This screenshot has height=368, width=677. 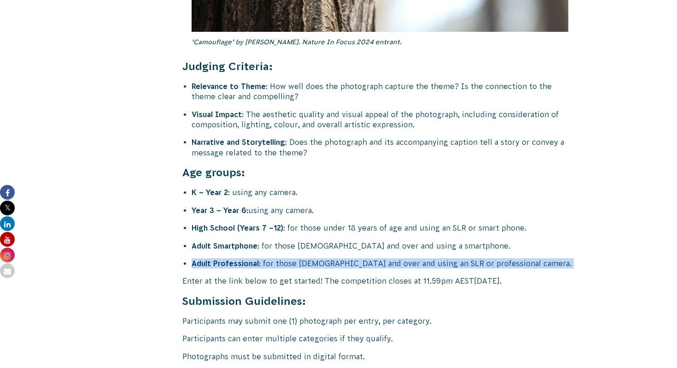 What do you see at coordinates (380, 321) in the screenshot?
I see `p: Participants may submit one (1) photograph per entry, per category.` at bounding box center [380, 321].